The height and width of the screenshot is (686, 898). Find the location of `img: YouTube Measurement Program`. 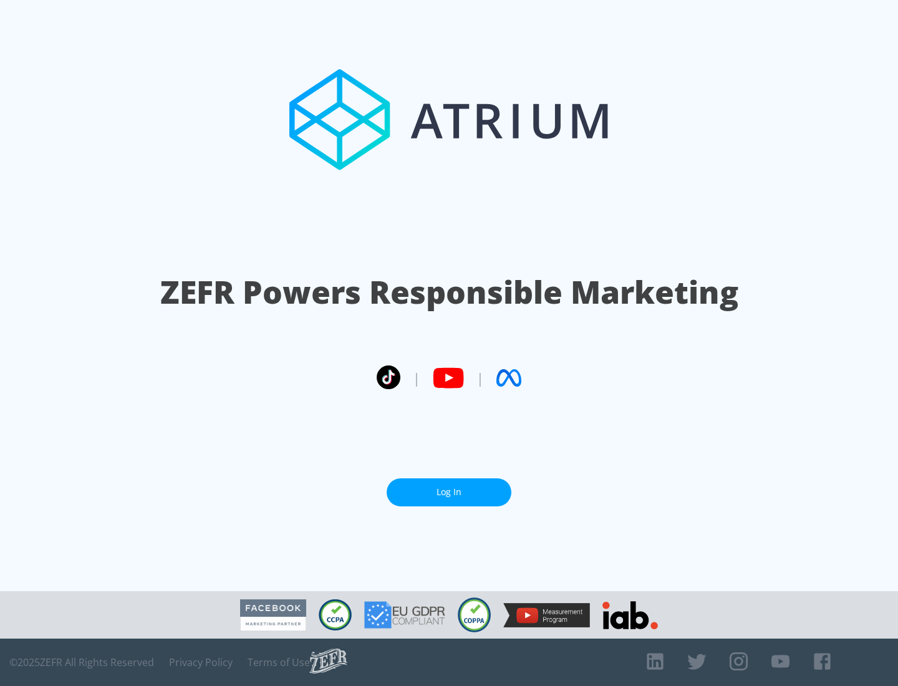

img: YouTube Measurement Program is located at coordinates (546, 615).